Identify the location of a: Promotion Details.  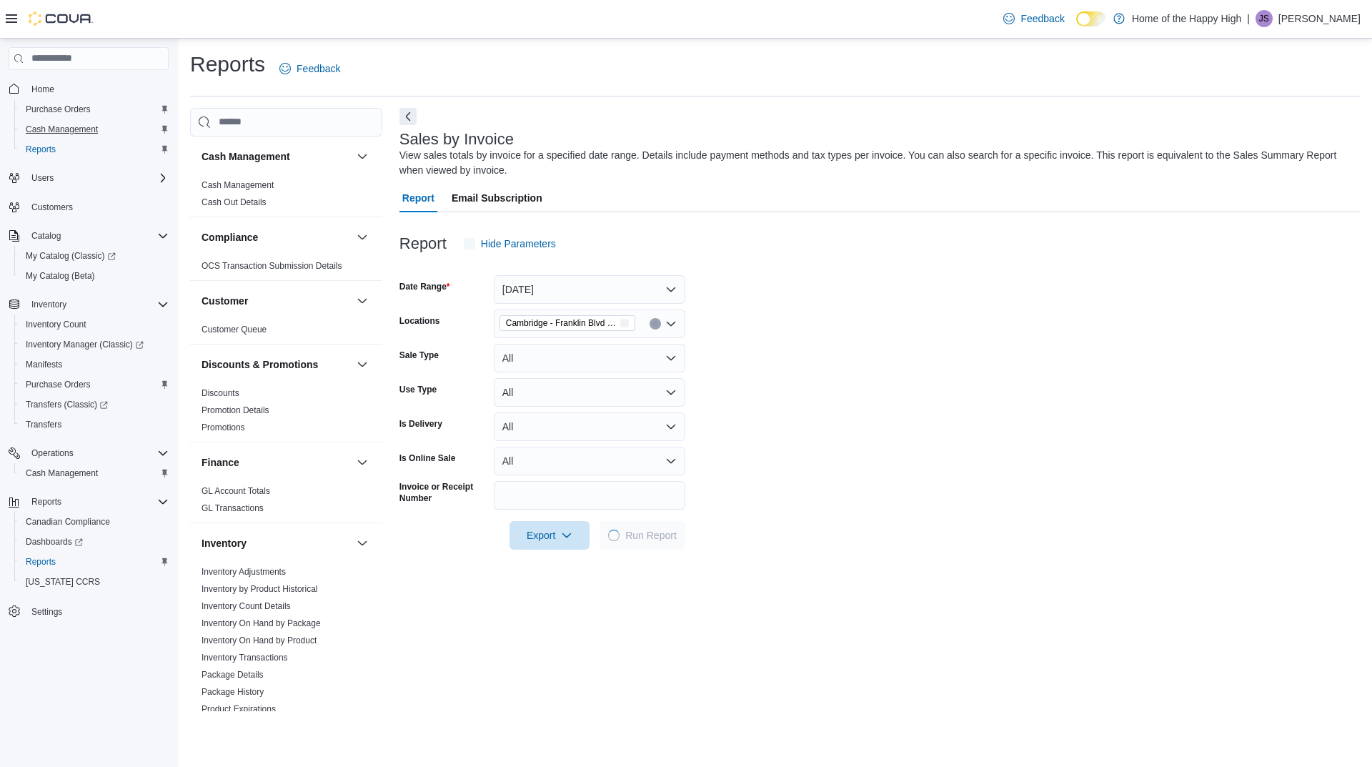
(235, 410).